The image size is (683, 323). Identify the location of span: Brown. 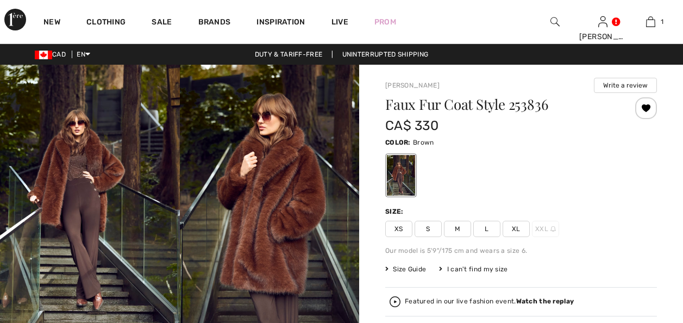
(424, 142).